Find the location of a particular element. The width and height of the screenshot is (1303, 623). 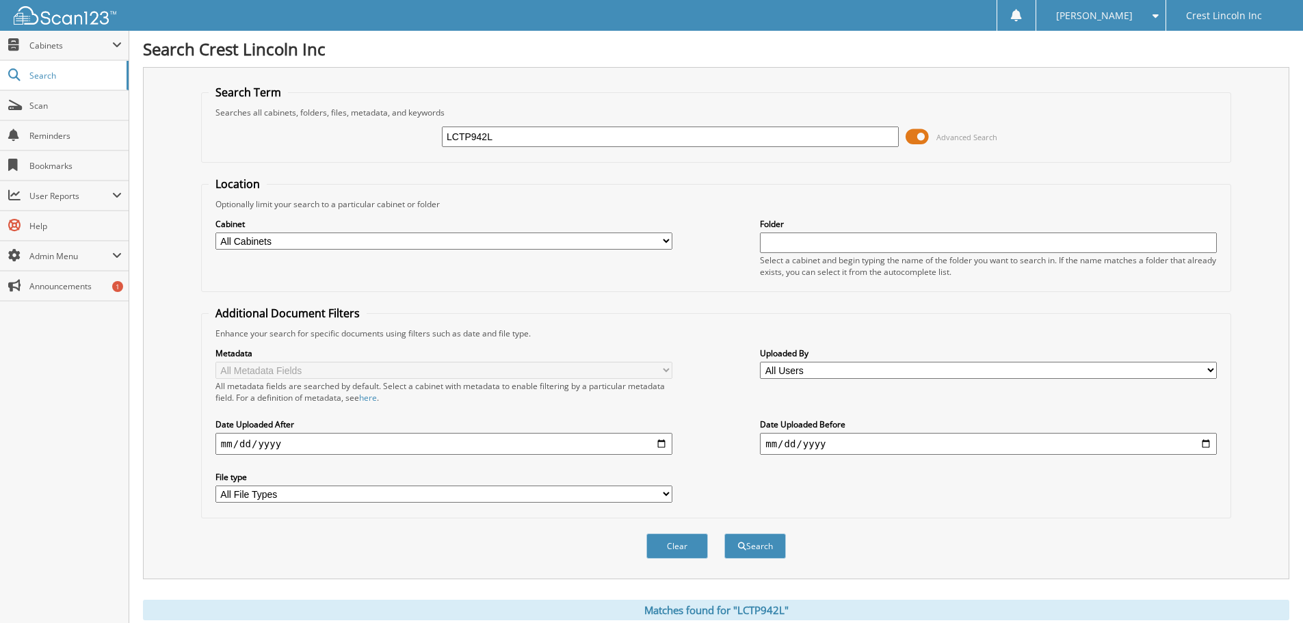

span: Cabinets is located at coordinates (70, 45).